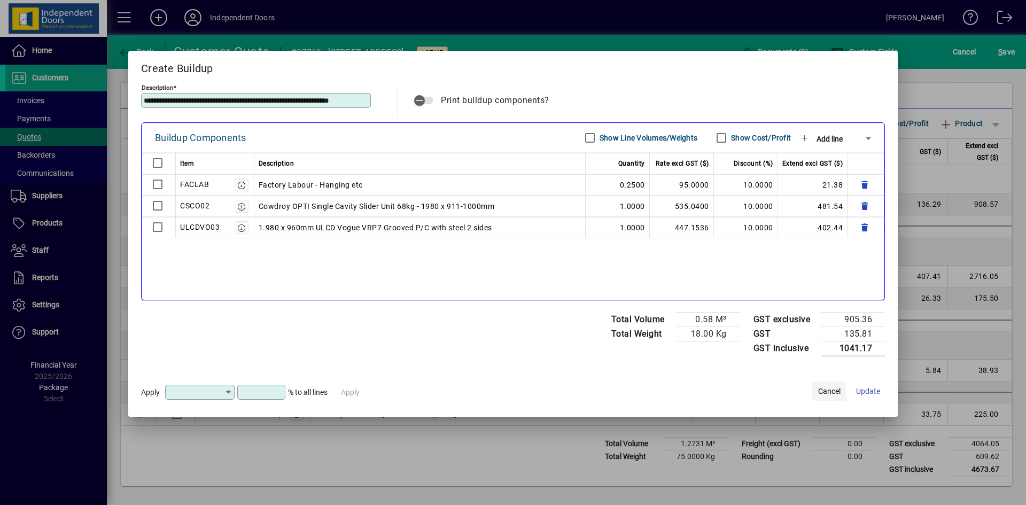 The width and height of the screenshot is (1026, 505). What do you see at coordinates (150, 392) in the screenshot?
I see `span: Apply` at bounding box center [150, 392].